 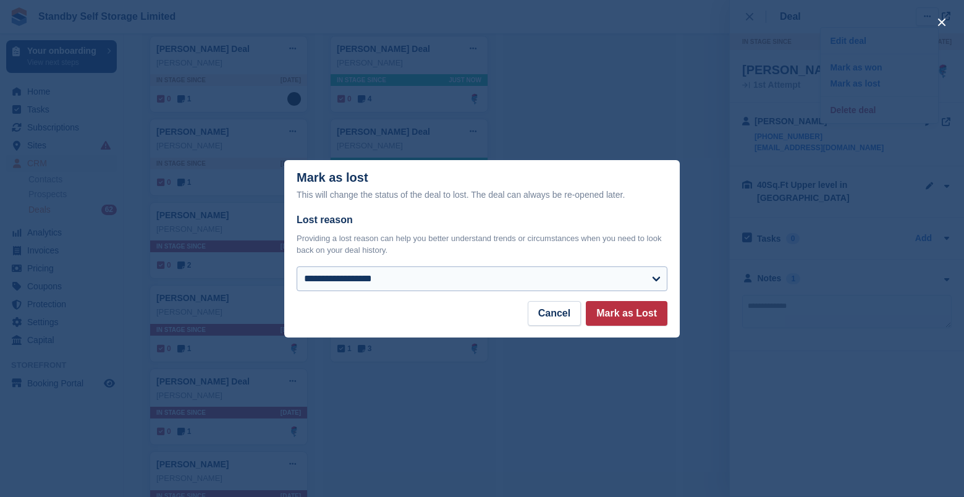 What do you see at coordinates (554, 313) in the screenshot?
I see `button: Cancel` at bounding box center [554, 313].